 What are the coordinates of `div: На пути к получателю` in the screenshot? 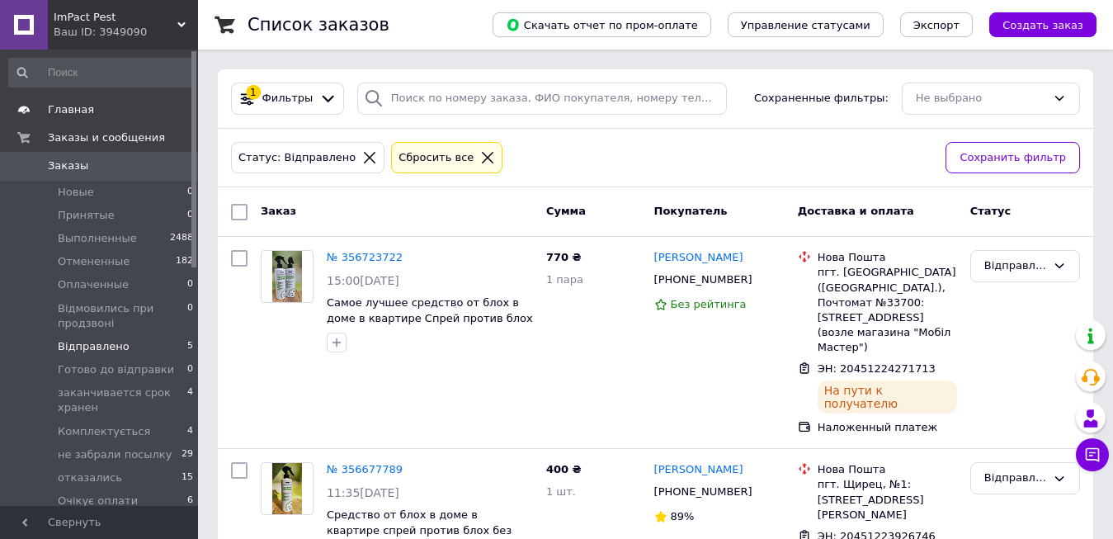 It's located at (887, 397).